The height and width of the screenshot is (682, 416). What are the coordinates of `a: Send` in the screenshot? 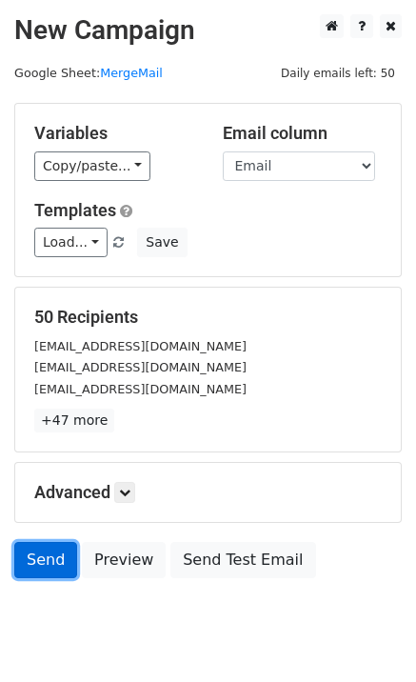 It's located at (46, 560).